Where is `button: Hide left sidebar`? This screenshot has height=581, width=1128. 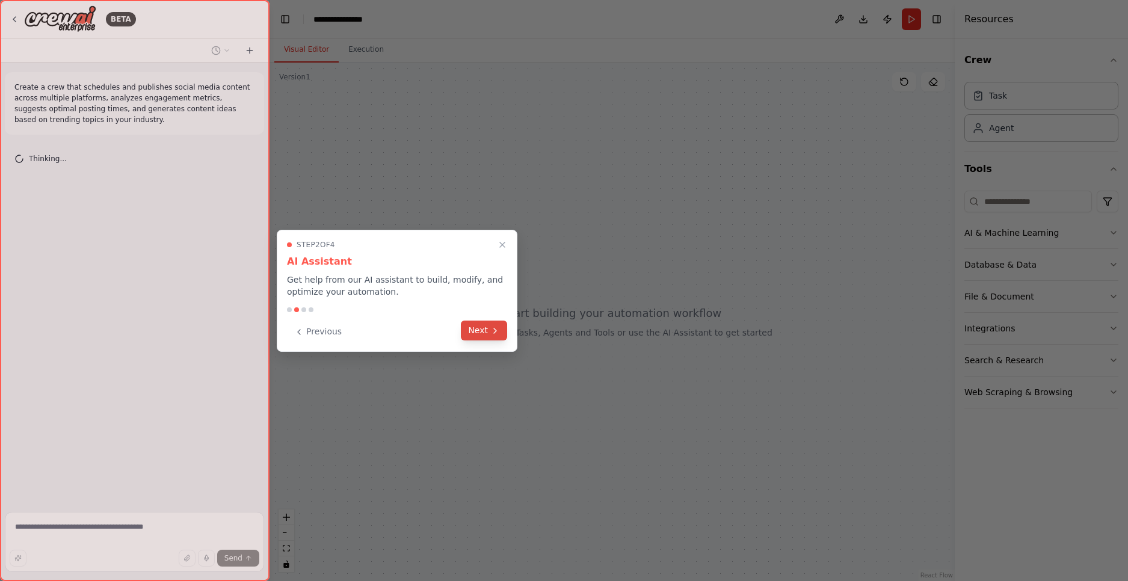 button: Hide left sidebar is located at coordinates (285, 19).